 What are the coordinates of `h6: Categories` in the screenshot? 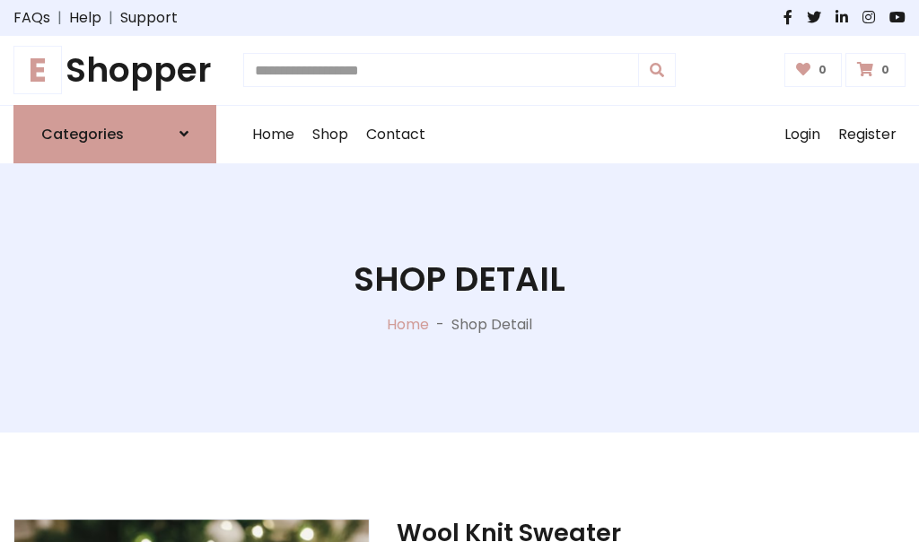 It's located at (83, 134).